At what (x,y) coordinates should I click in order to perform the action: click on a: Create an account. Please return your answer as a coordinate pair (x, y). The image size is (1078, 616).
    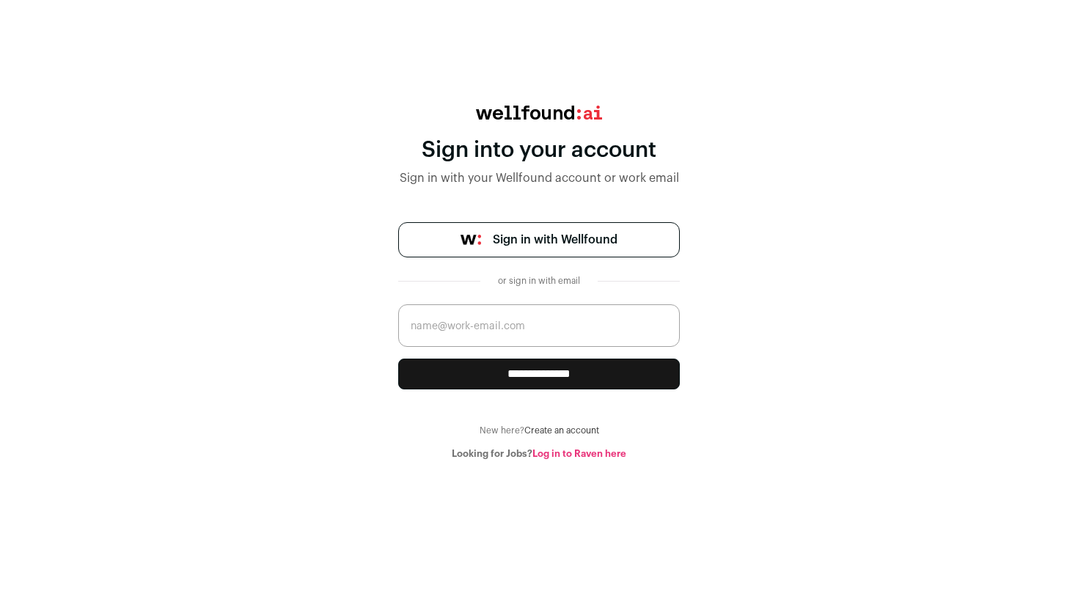
    Looking at the image, I should click on (562, 431).